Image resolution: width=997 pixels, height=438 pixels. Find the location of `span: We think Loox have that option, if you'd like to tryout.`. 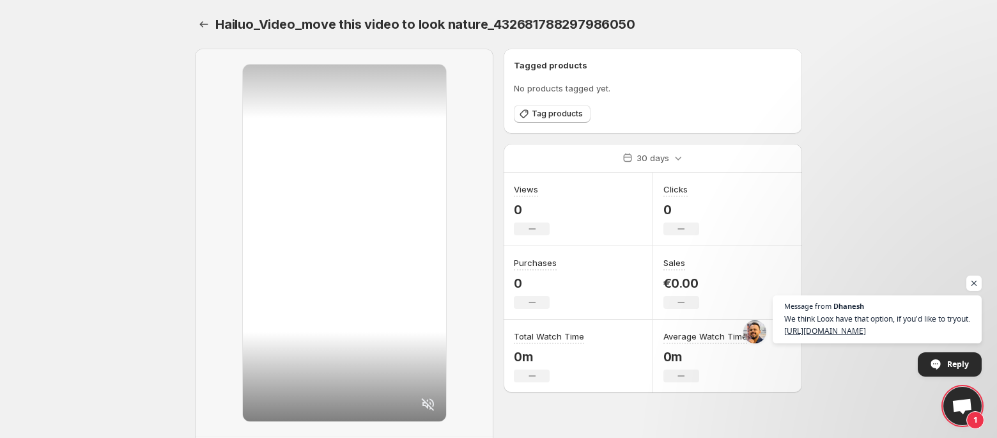

span: We think Loox have that option, if you'd like to tryout. is located at coordinates (877, 325).